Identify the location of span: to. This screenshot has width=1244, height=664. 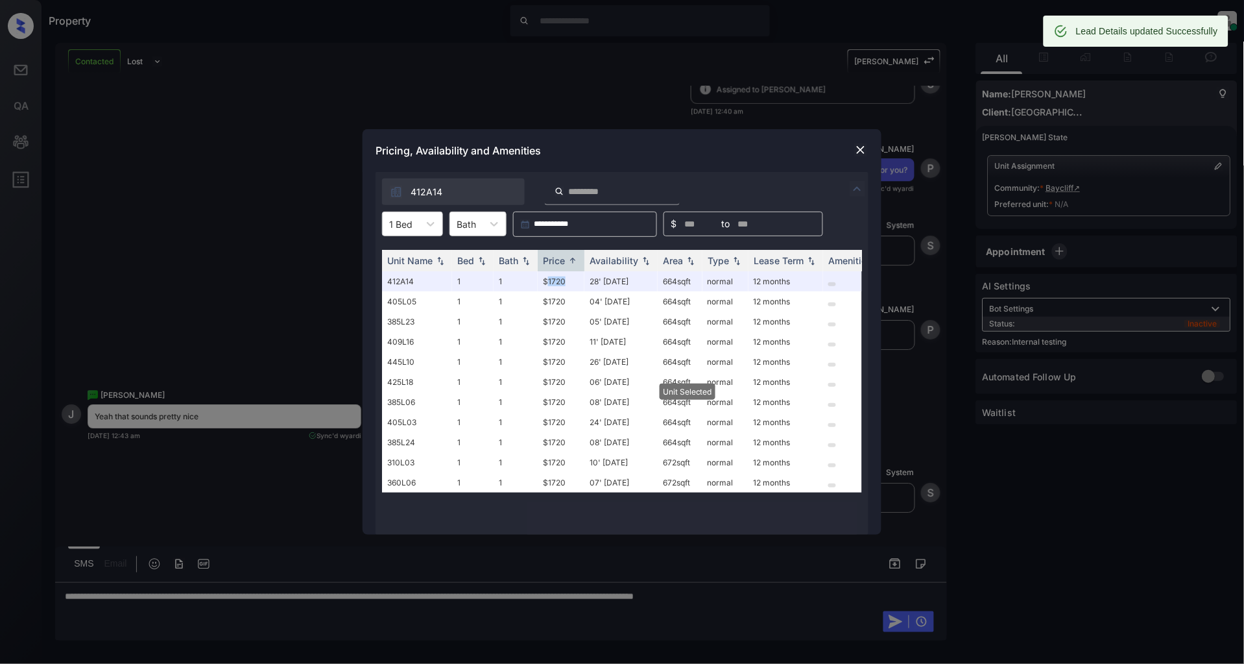
(726, 224).